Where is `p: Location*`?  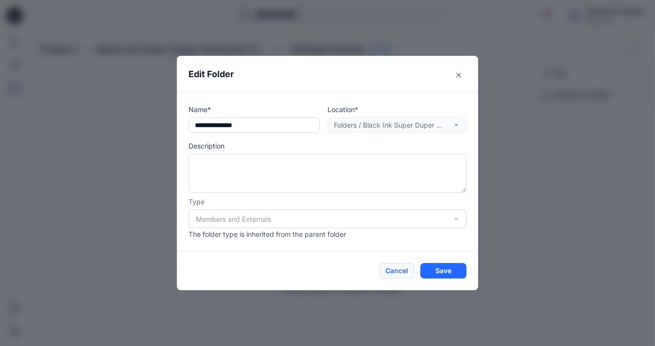 p: Location* is located at coordinates (397, 109).